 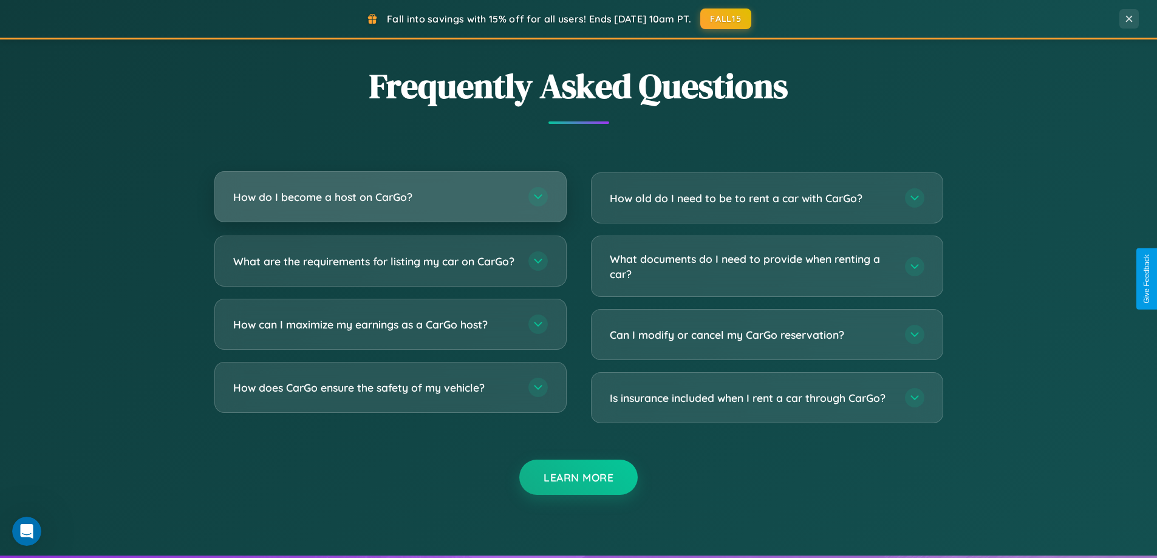 What do you see at coordinates (751, 198) in the screenshot?
I see `h3: How old do I need to be to rent a car with CarGo?` at bounding box center [751, 198].